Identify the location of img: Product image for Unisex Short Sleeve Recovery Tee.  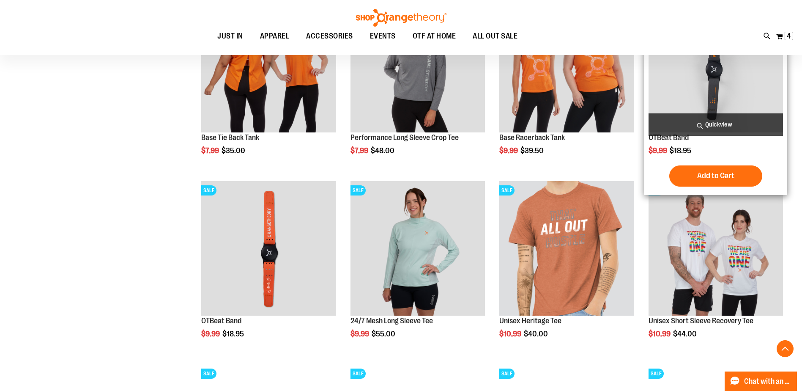
(716, 248).